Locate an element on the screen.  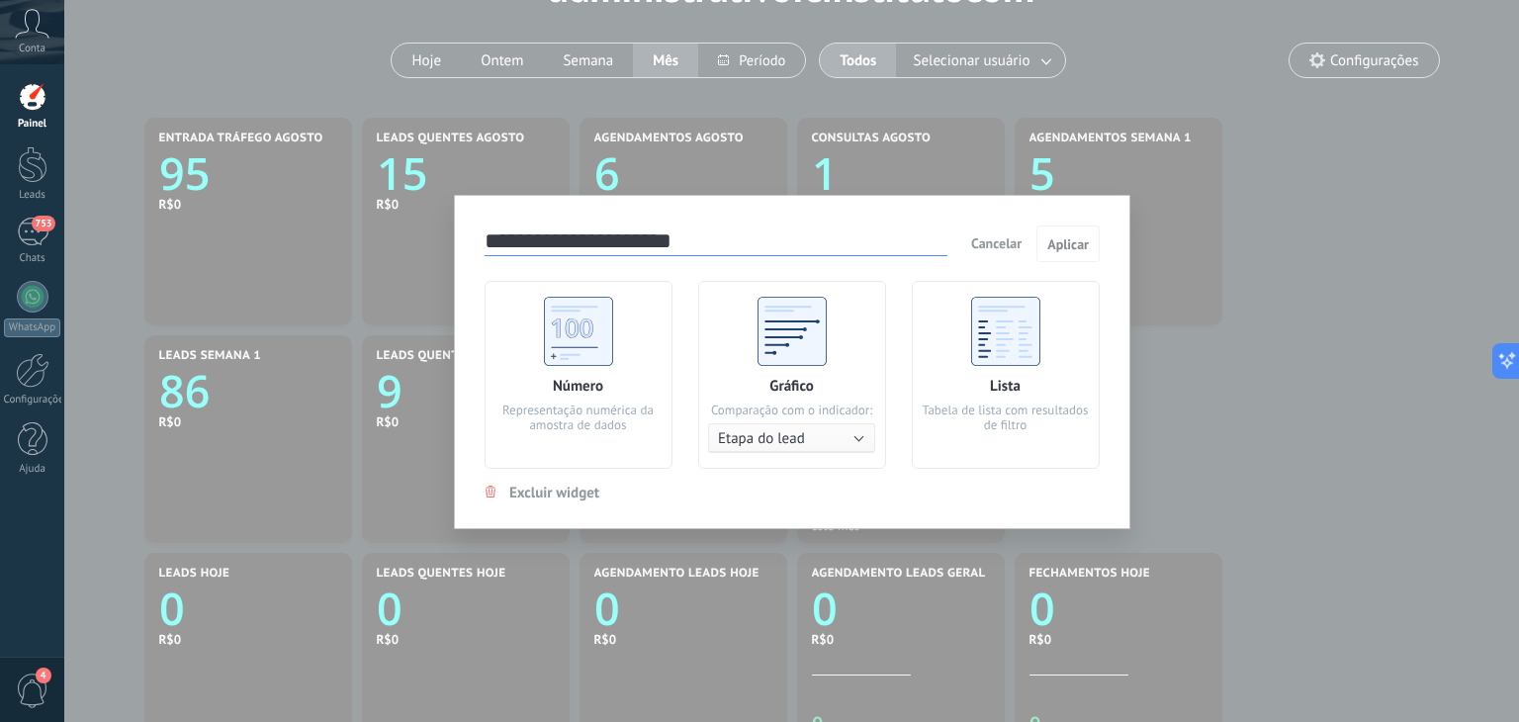
button: Cancelar is located at coordinates (996, 243).